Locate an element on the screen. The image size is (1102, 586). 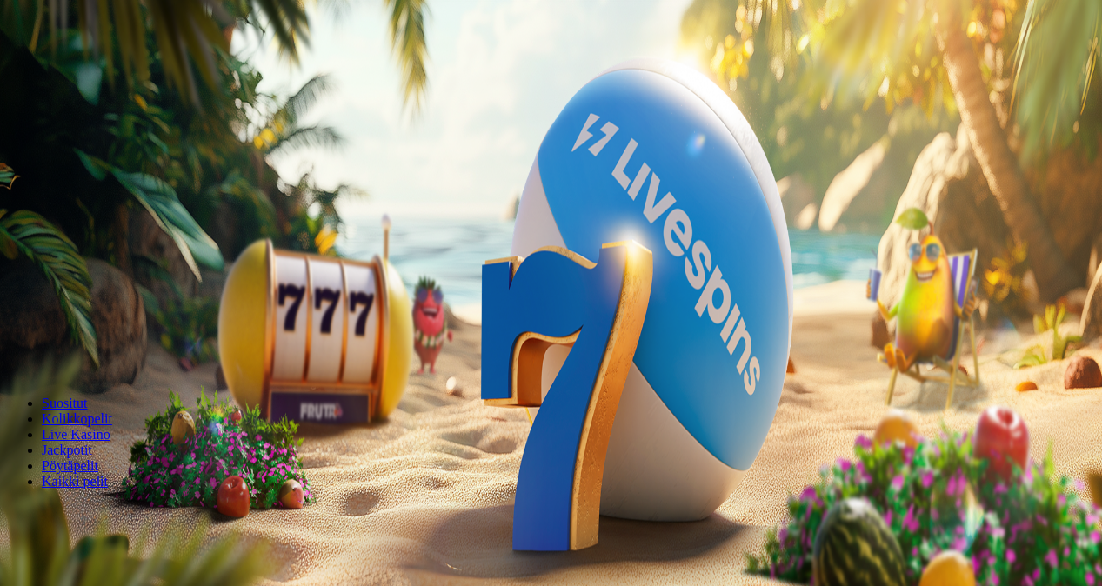
a: Suositut is located at coordinates (64, 403).